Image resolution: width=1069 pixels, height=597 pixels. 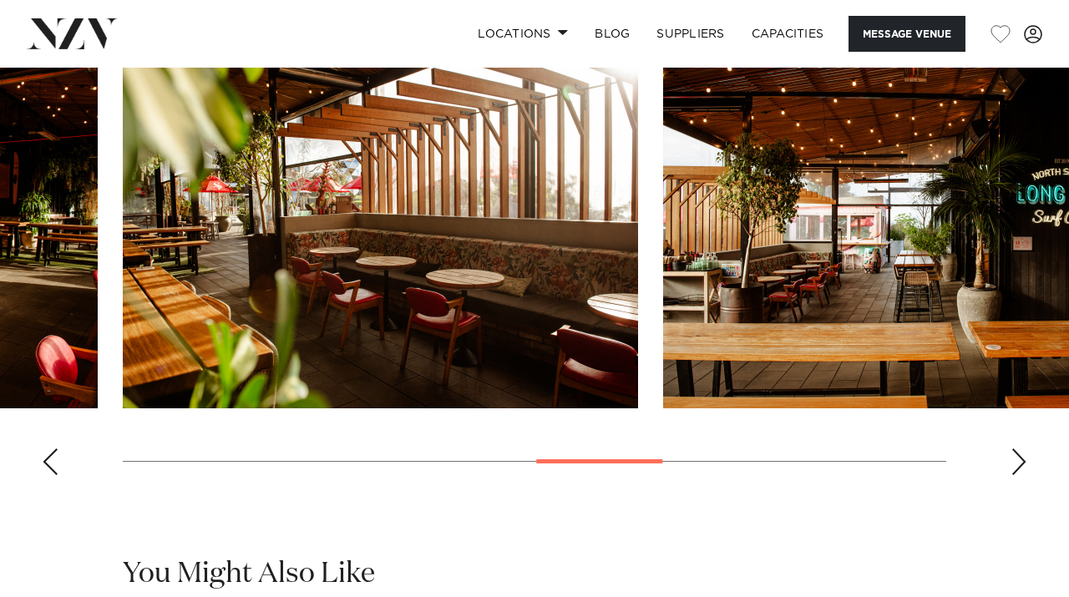 I want to click on img: nzv-logo.png, so click(x=72, y=33).